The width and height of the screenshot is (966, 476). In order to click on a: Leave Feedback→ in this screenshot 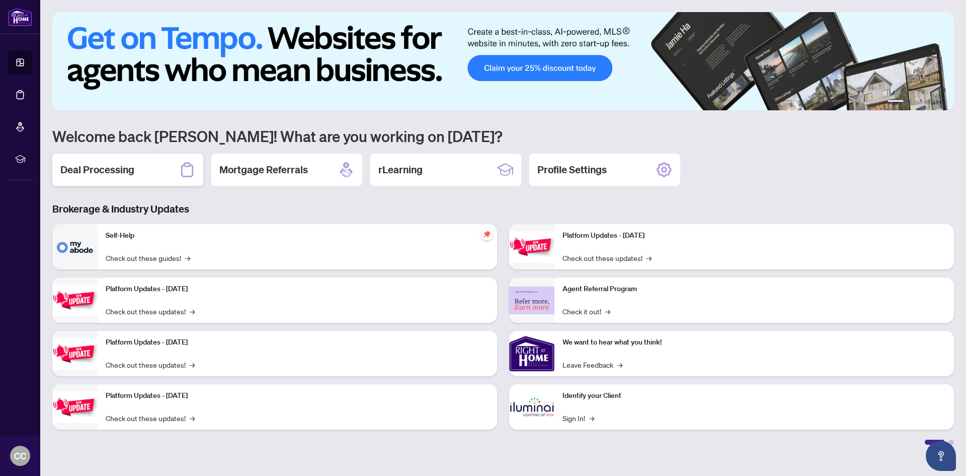, I will do `click(592, 364)`.